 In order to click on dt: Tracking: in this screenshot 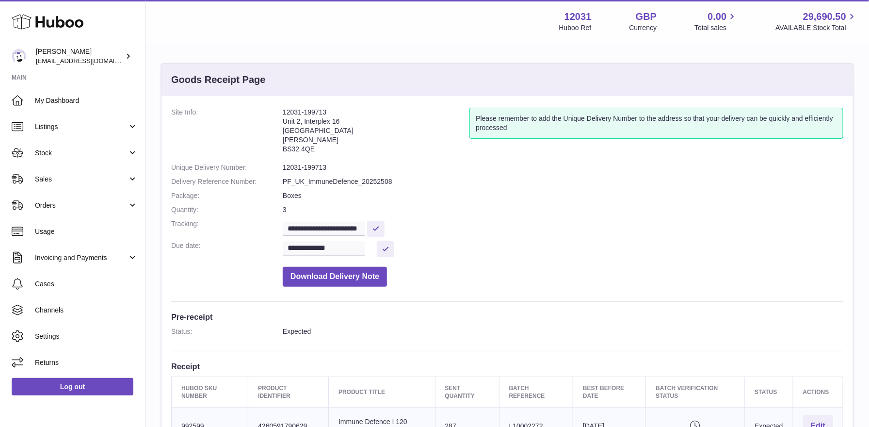, I will do `click(227, 227)`.